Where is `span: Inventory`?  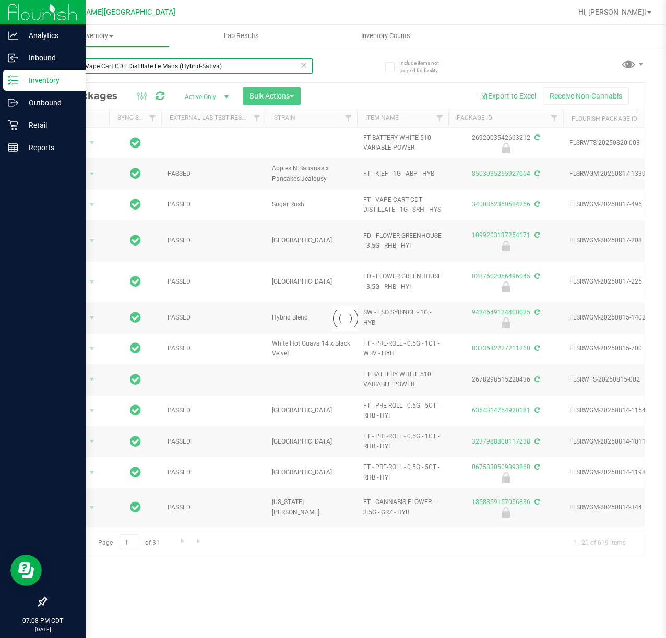 span: Inventory is located at coordinates (97, 36).